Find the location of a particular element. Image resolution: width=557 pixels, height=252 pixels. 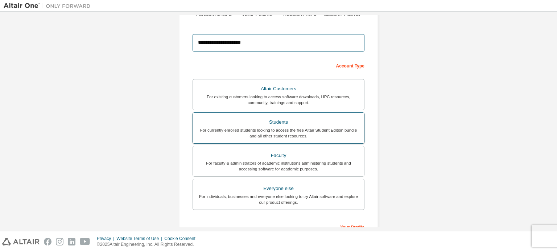

p: © 2025 Altair Engineering, Inc. All Rights Reserved. is located at coordinates (148, 244).